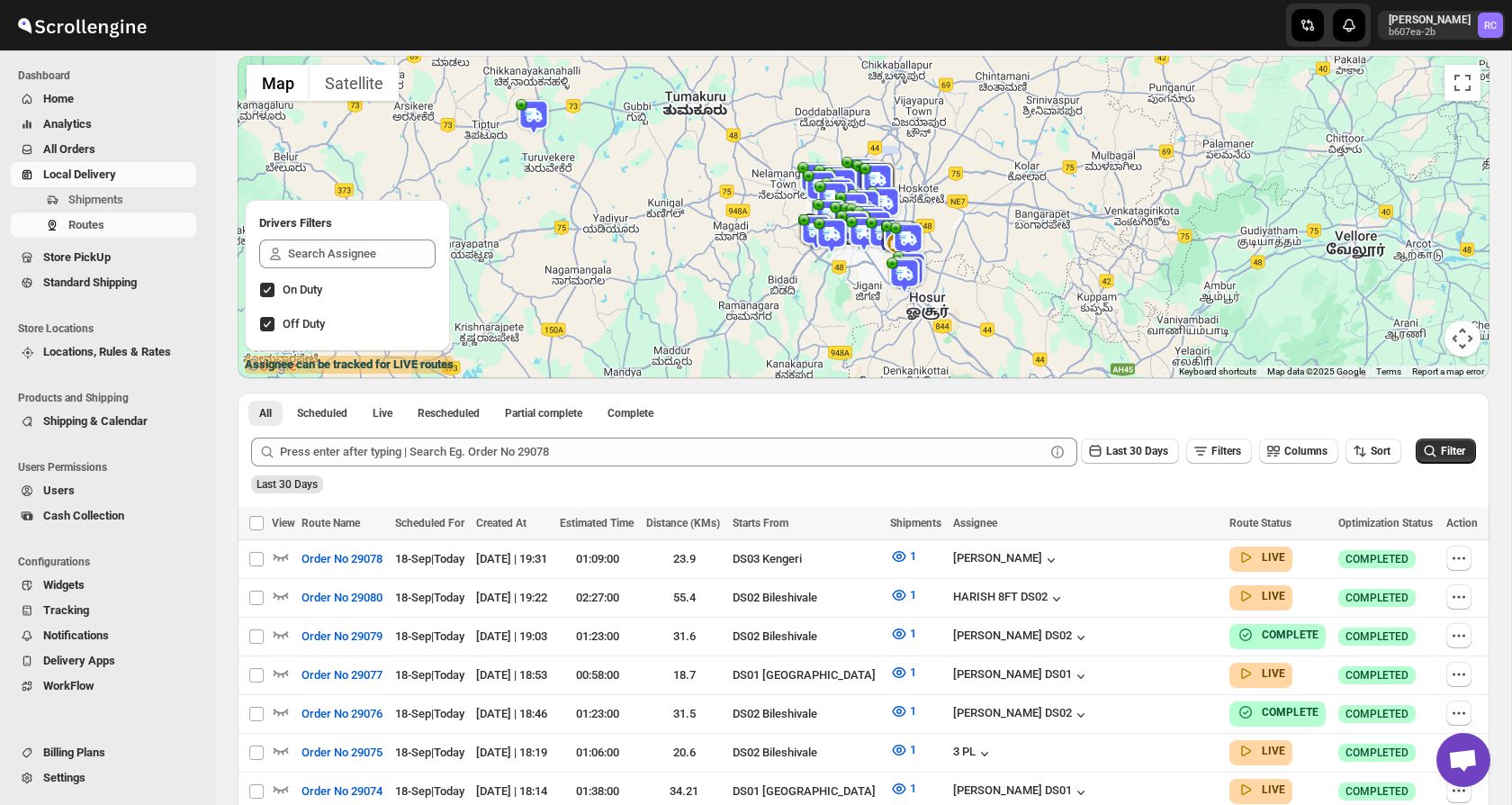 Image resolution: width=1512 pixels, height=805 pixels. I want to click on div: 31.5, so click(684, 714).